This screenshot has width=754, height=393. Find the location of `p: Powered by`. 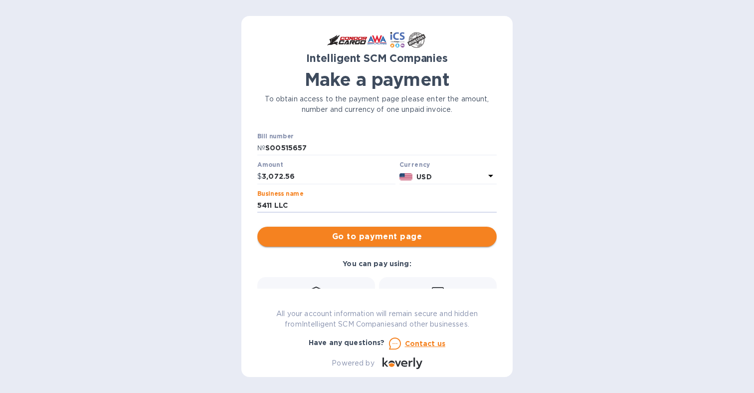

p: Powered by is located at coordinates (353, 363).